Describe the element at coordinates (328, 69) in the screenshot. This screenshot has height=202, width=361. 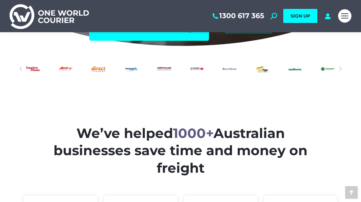
I see `div: Richers-Transport-logo2` at that location.